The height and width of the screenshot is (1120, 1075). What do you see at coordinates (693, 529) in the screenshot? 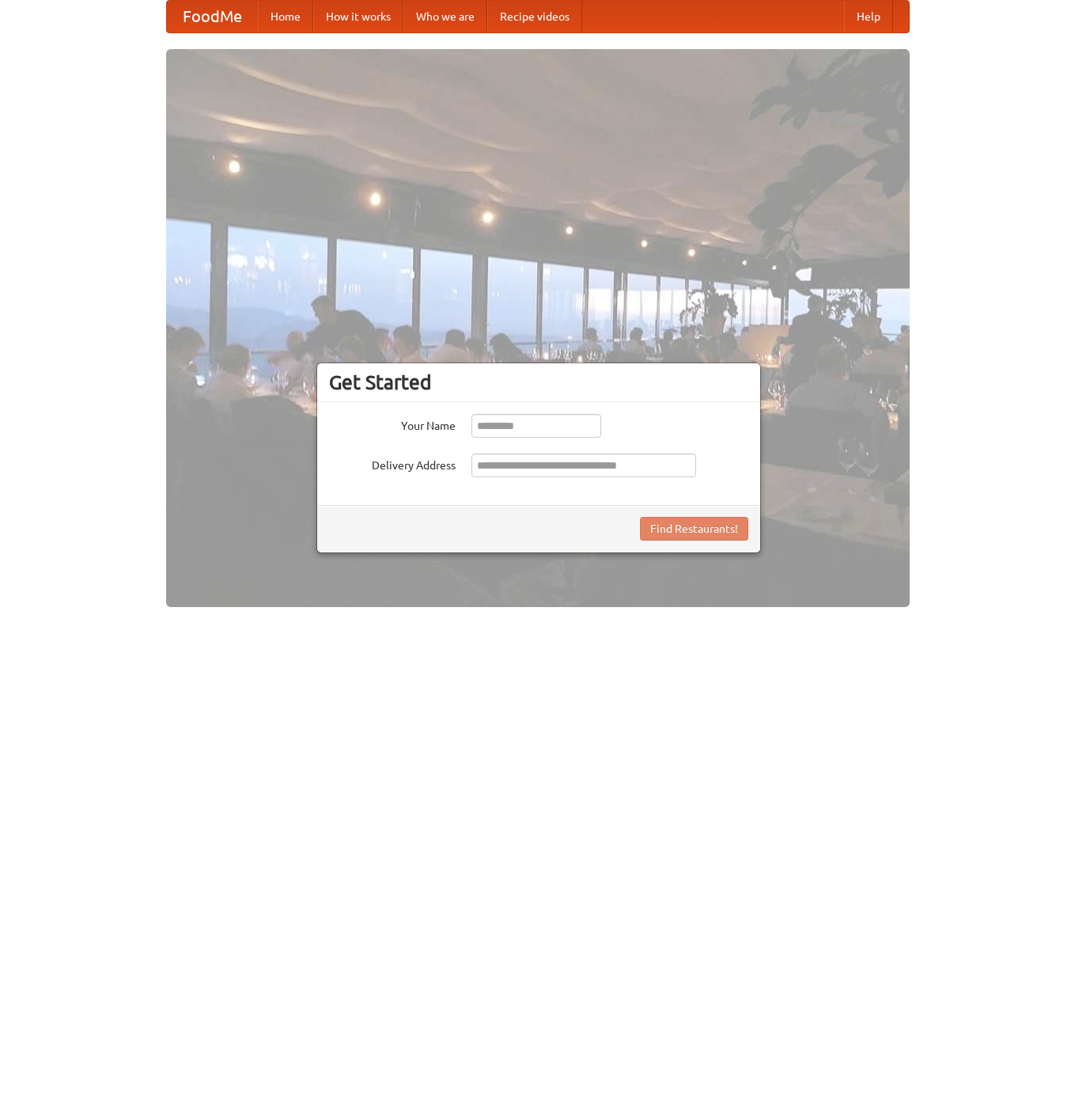
I see `button: Find Restaurants!` at bounding box center [693, 529].